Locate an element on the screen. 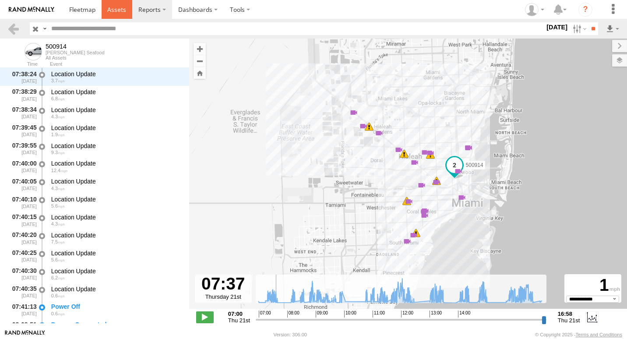  strong: 07:00 is located at coordinates (239, 313).